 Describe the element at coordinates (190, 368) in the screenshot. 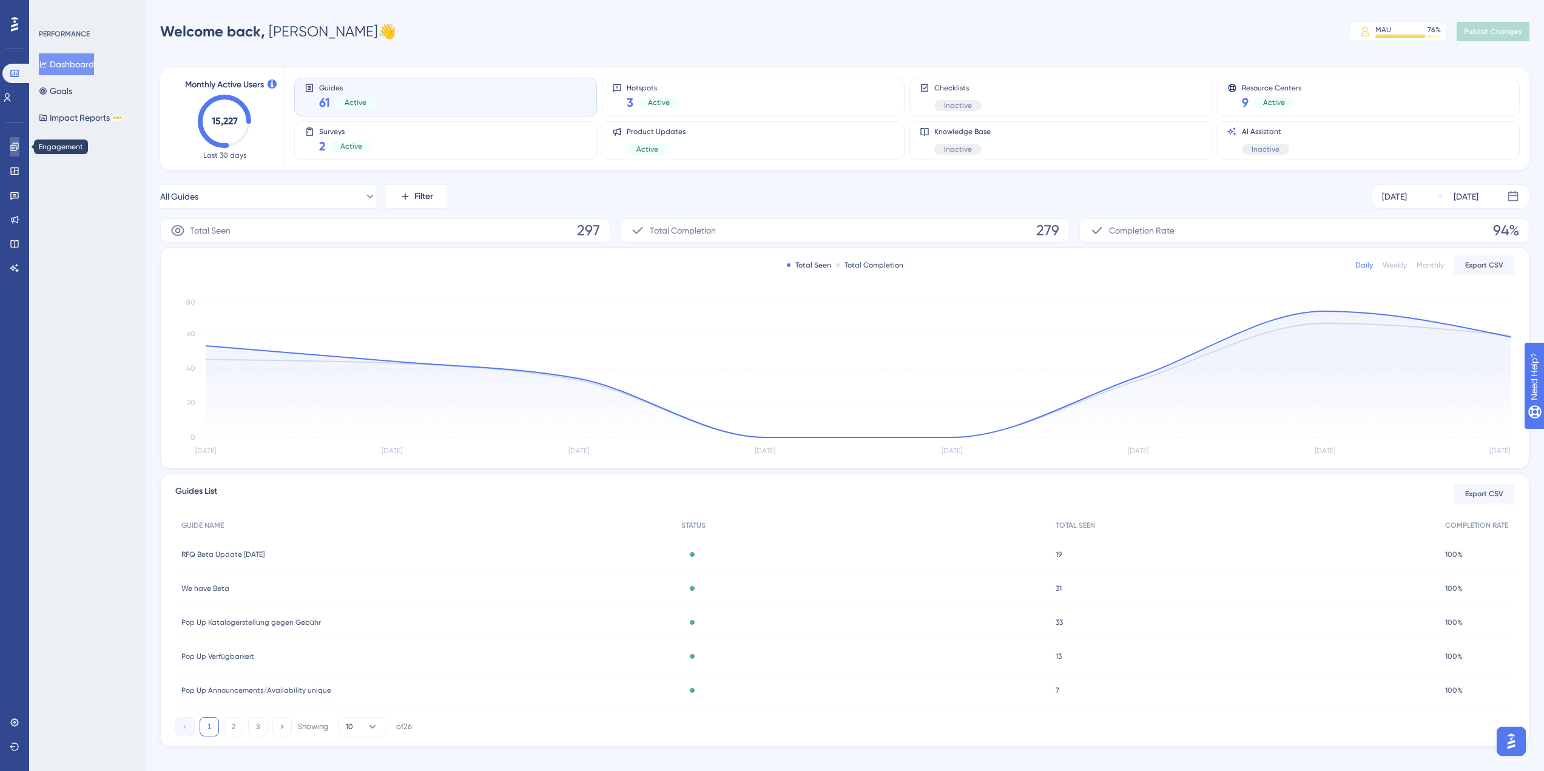

I see `tspan: 40` at that location.